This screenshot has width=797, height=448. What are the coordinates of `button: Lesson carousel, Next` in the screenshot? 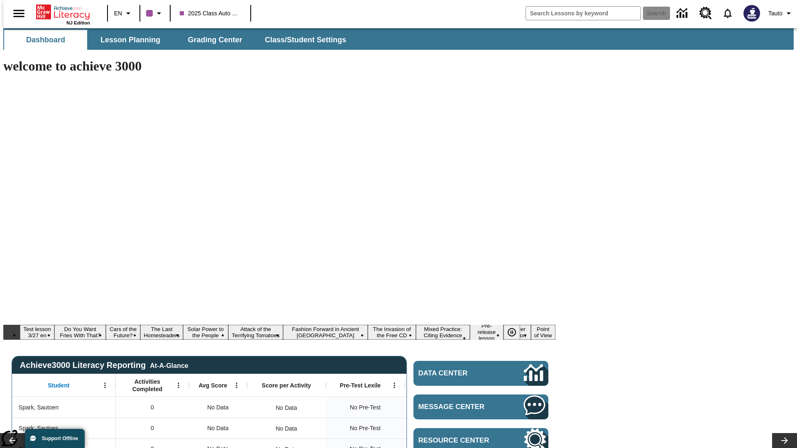 It's located at (784, 441).